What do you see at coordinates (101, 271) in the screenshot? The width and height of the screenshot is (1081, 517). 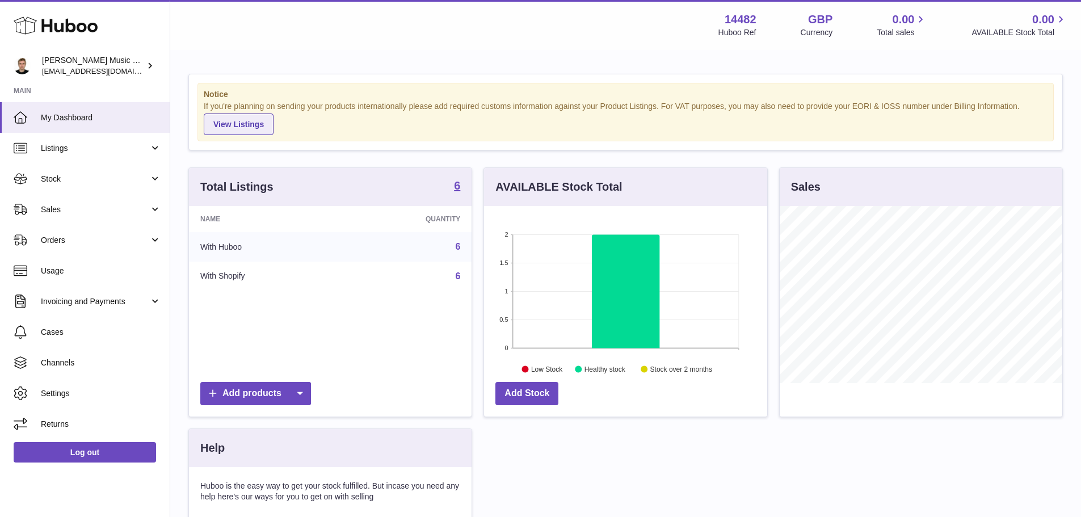 I see `span: Usage` at bounding box center [101, 271].